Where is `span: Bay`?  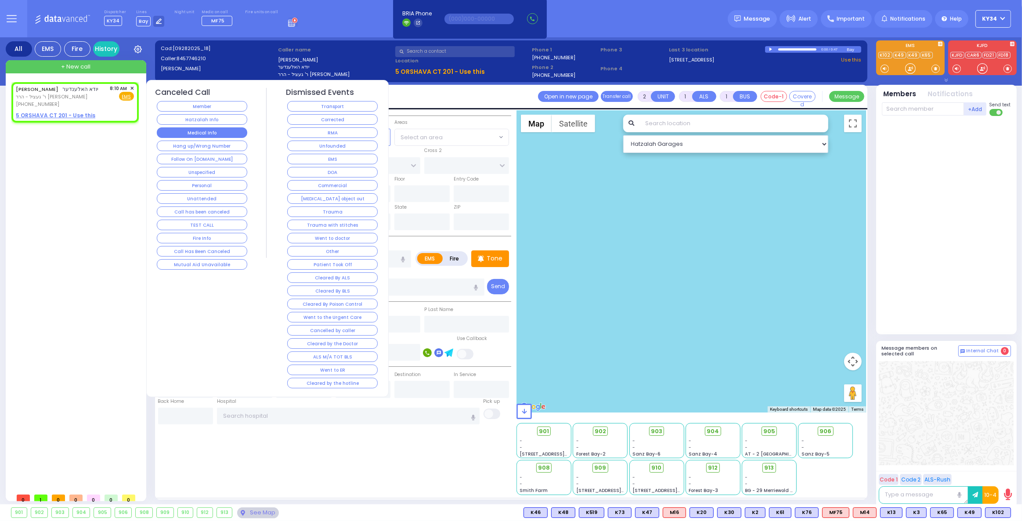
span: Bay is located at coordinates (143, 21).